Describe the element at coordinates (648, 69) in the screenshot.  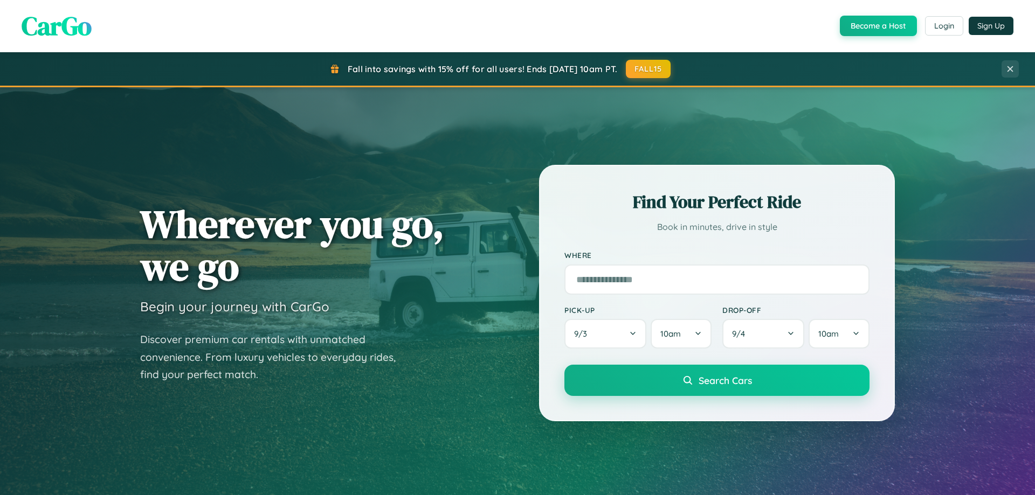
I see `button: FALL15` at that location.